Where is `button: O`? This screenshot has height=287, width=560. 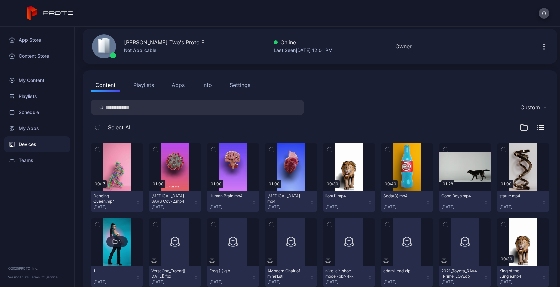 button: O is located at coordinates (544, 13).